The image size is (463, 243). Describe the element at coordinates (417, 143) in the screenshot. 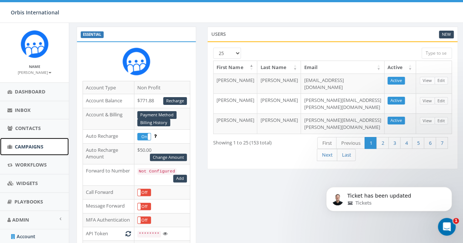

I see `a: 5` at that location.